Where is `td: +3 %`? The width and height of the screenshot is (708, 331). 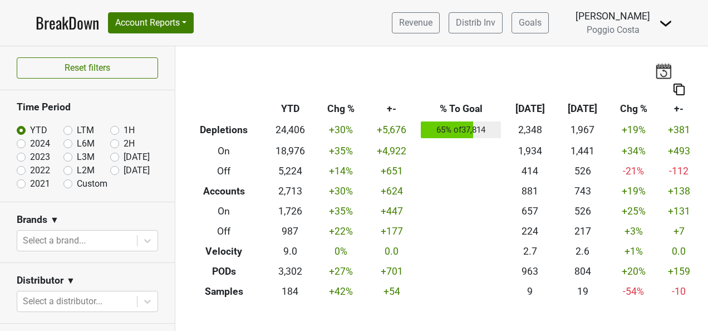
td: +3 % is located at coordinates (633, 231).